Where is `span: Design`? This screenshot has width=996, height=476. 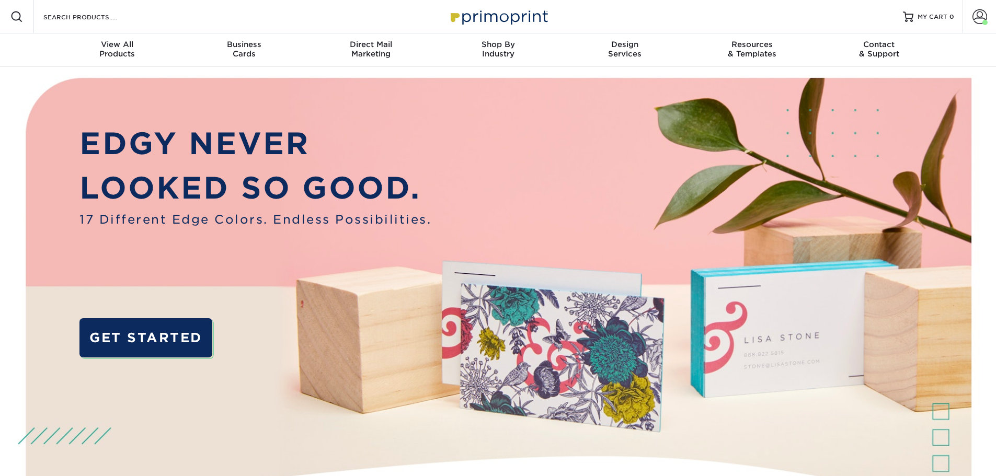
span: Design is located at coordinates (625, 44).